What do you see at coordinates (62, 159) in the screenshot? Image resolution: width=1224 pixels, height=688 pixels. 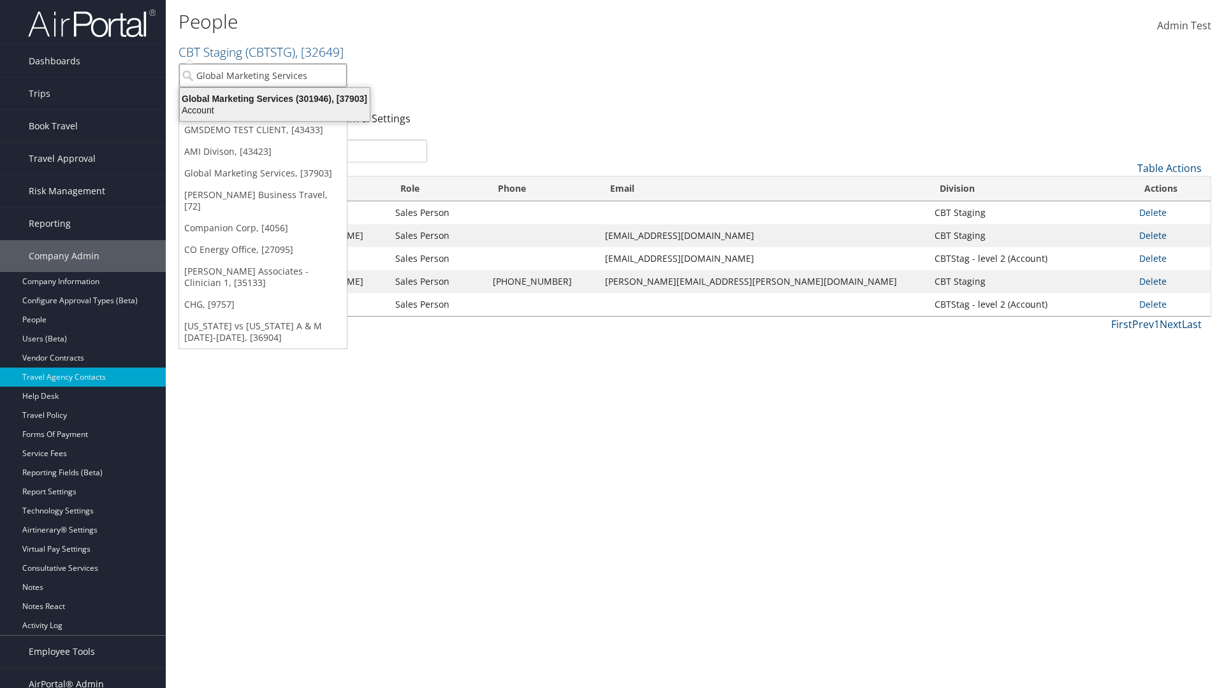 I see `span: Travel Approval` at bounding box center [62, 159].